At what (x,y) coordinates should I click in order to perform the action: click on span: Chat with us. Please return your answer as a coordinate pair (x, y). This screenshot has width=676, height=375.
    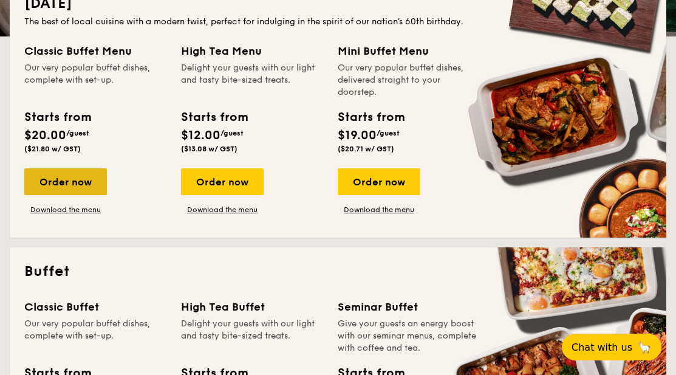
    Looking at the image, I should click on (602, 347).